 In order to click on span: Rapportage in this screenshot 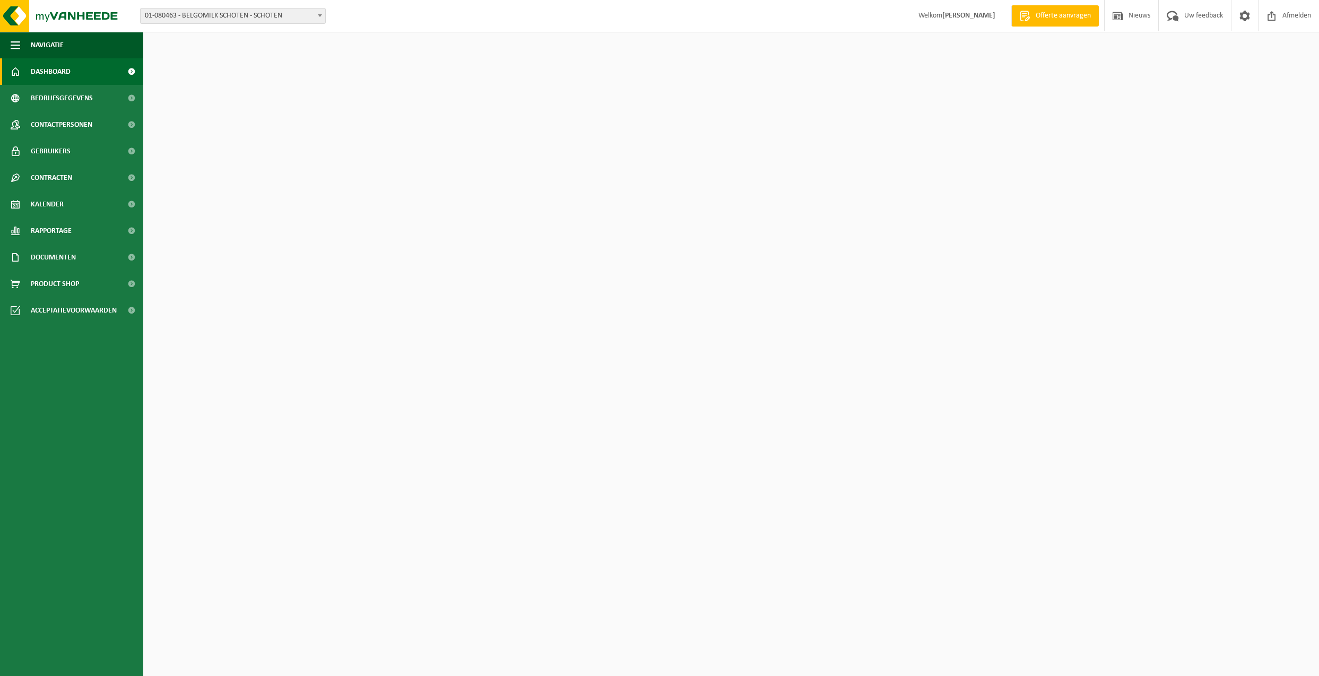, I will do `click(51, 231)`.